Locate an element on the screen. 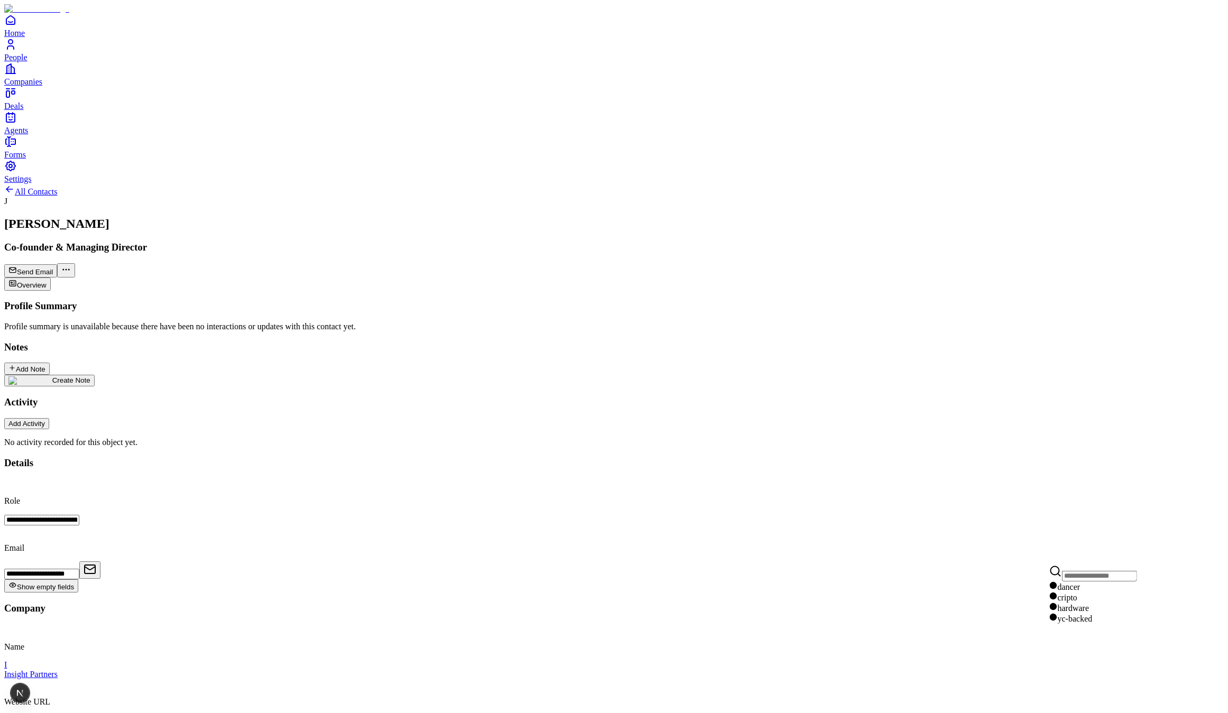 The height and width of the screenshot is (713, 1228). button: Send Email is located at coordinates (31, 271).